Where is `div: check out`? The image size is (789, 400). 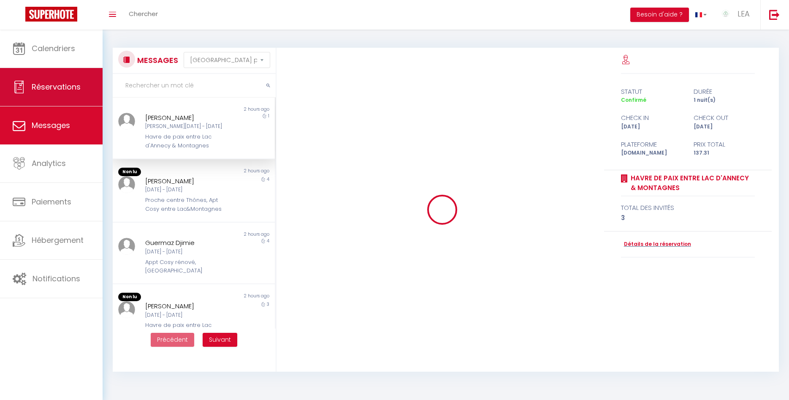 div: check out is located at coordinates (724, 118).